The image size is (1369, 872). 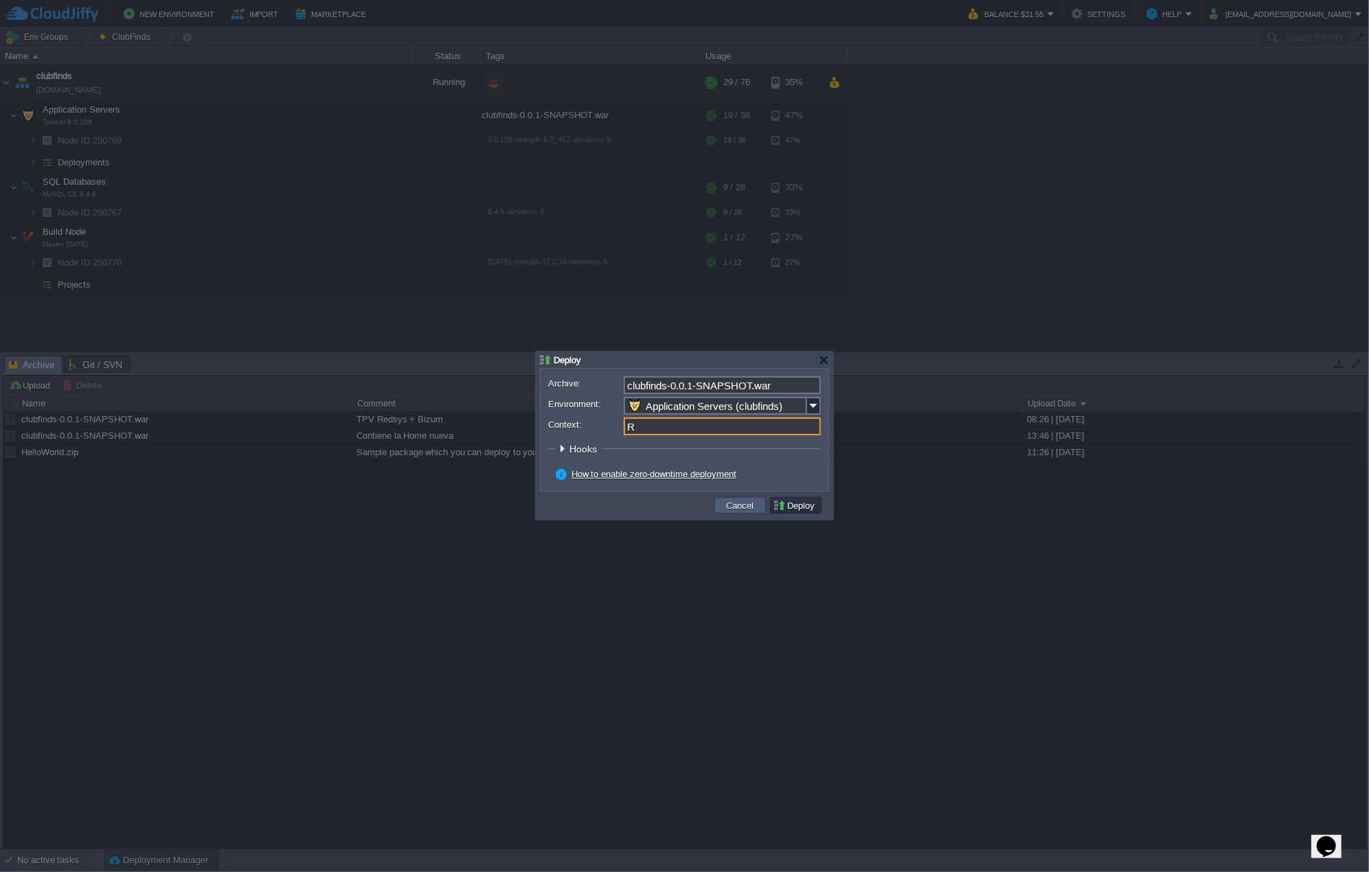 What do you see at coordinates (654, 474) in the screenshot?
I see `a: How to enable zero-downtime deployment` at bounding box center [654, 474].